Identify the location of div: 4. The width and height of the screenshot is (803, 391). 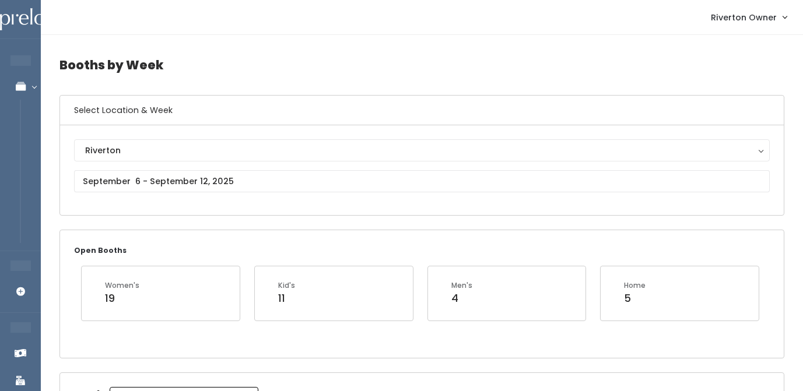
(462, 299).